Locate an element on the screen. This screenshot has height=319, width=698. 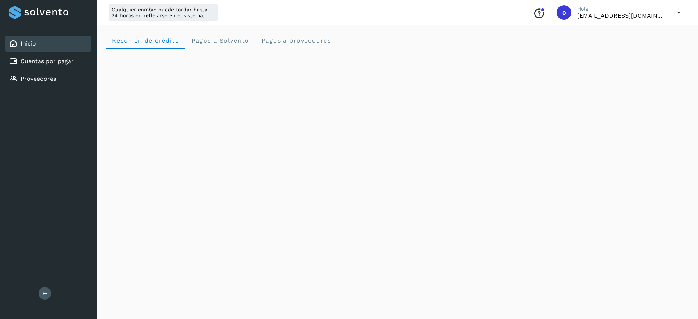
div: Cualquier cambio puede tardar hasta 24 horas en reflejarse en el sistema. is located at coordinates (163, 12).